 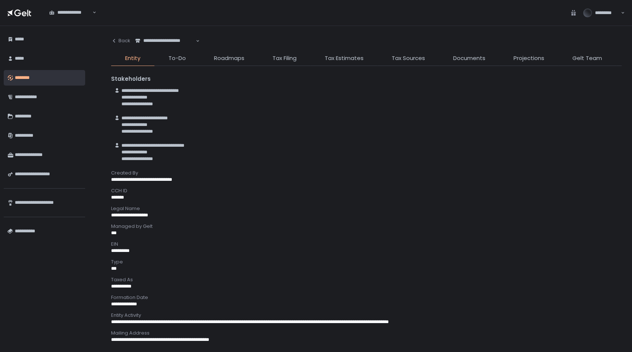 What do you see at coordinates (366, 279) in the screenshot?
I see `div: Taxed As` at bounding box center [366, 279].